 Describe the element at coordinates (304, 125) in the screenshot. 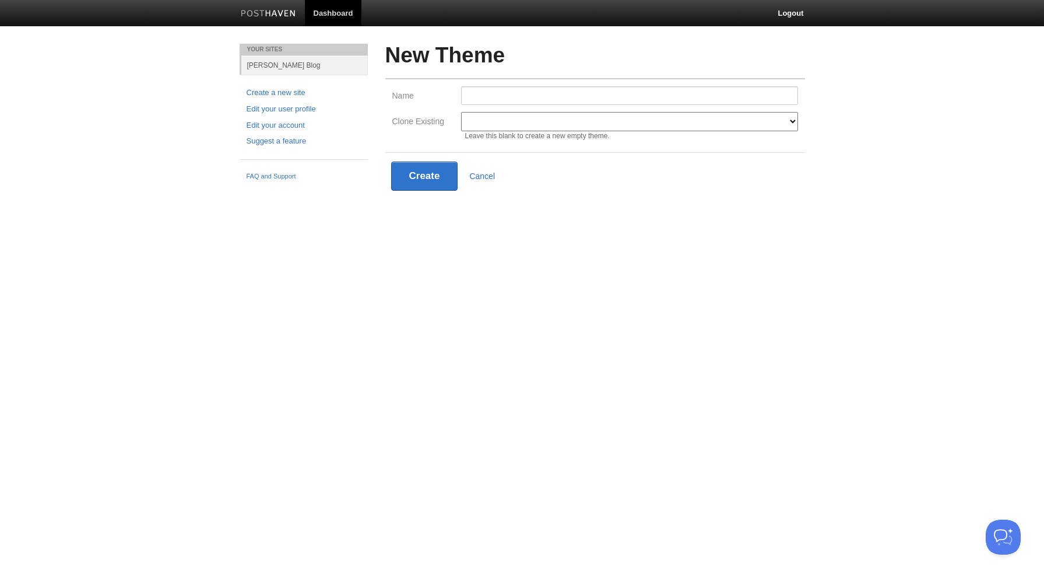

I see `a: Edit your account` at that location.